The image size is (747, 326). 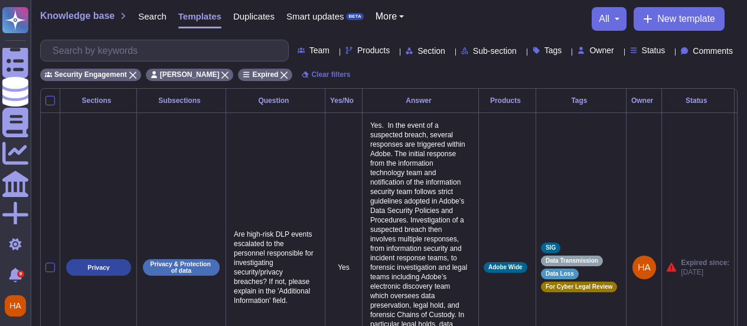 I want to click on span: Templates, so click(x=200, y=16).